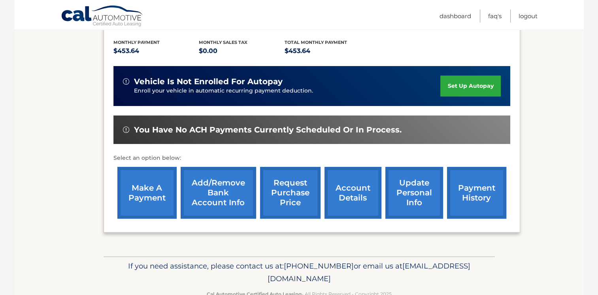 The image size is (598, 295). Describe the element at coordinates (268, 130) in the screenshot. I see `span: You have no ACH payments currently scheduled or in process.` at that location.